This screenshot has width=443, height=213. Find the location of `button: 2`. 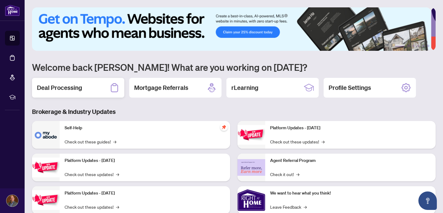

button: 2 is located at coordinates (408, 46).